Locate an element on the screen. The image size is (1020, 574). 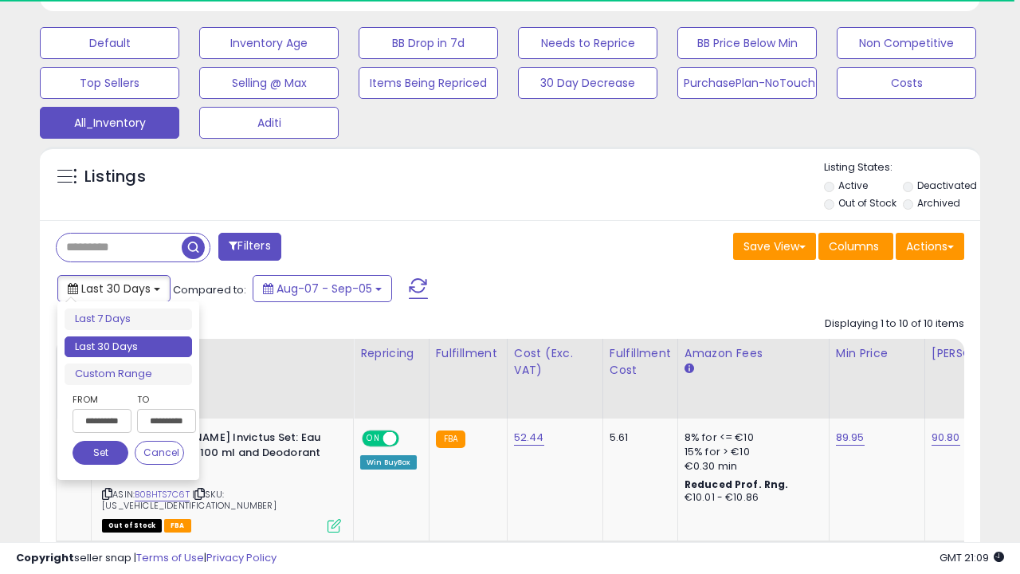
small: FBA is located at coordinates (450, 439).